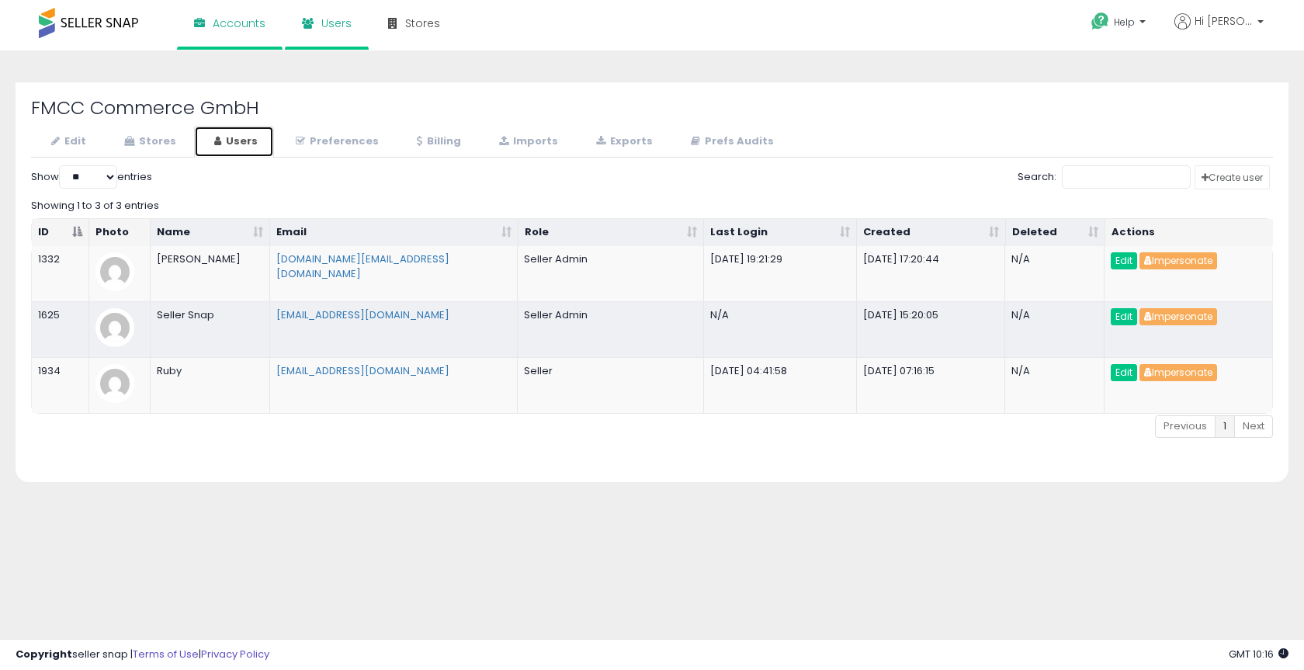  I want to click on a: Privacy Policy, so click(235, 653).